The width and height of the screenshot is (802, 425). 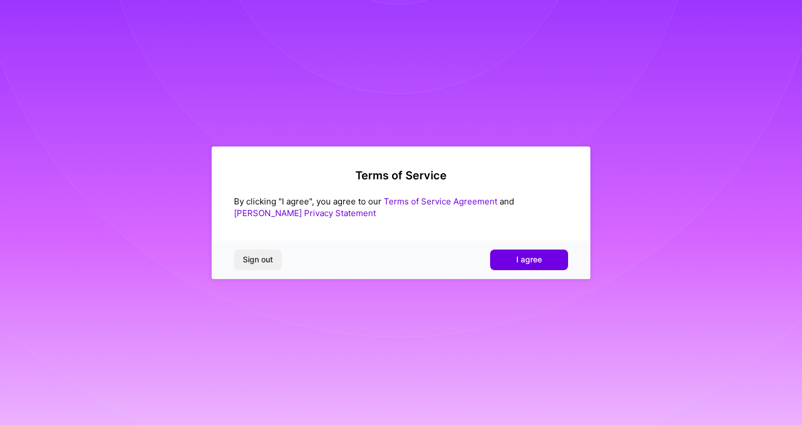 What do you see at coordinates (440, 201) in the screenshot?
I see `a: Terms of Service Agreement` at bounding box center [440, 201].